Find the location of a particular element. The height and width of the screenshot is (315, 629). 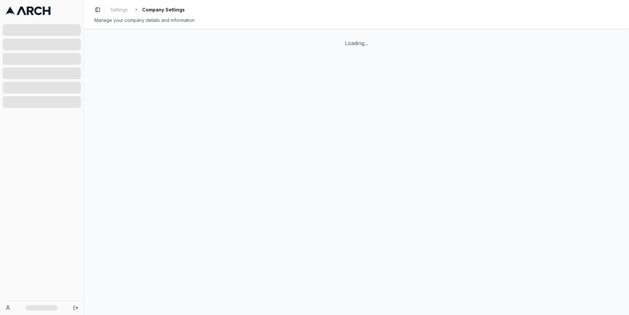

a: Settings is located at coordinates (119, 10).